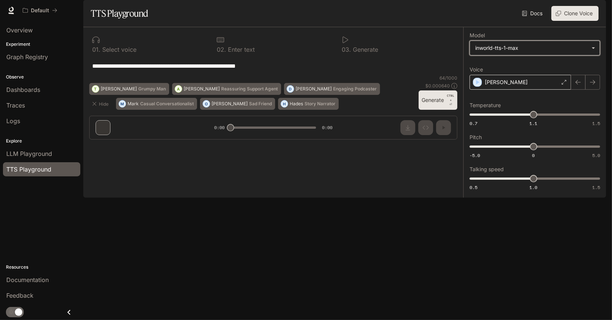 The image size is (612, 320). Describe the element at coordinates (532, 13) in the screenshot. I see `a: Docs` at that location.